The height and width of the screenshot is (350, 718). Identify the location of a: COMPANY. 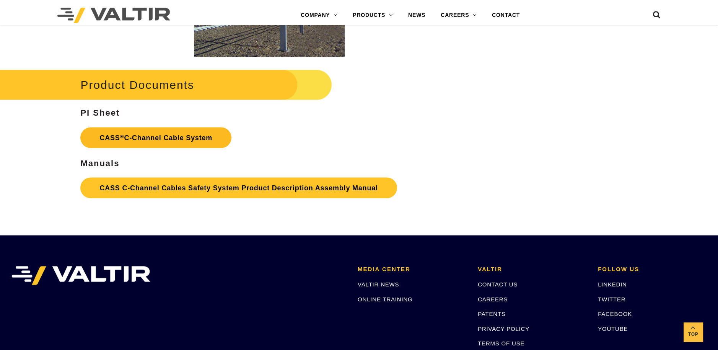
(319, 15).